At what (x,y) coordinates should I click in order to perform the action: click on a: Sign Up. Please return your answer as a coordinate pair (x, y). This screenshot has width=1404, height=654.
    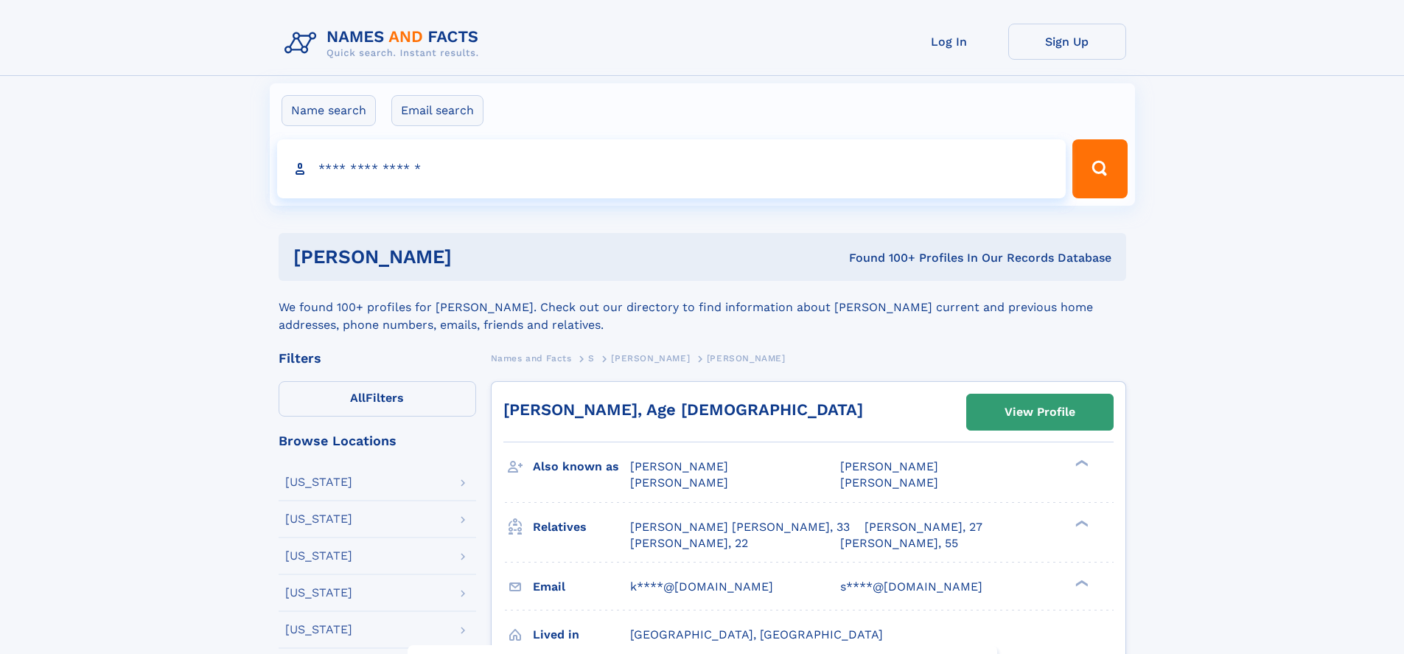
    Looking at the image, I should click on (1067, 41).